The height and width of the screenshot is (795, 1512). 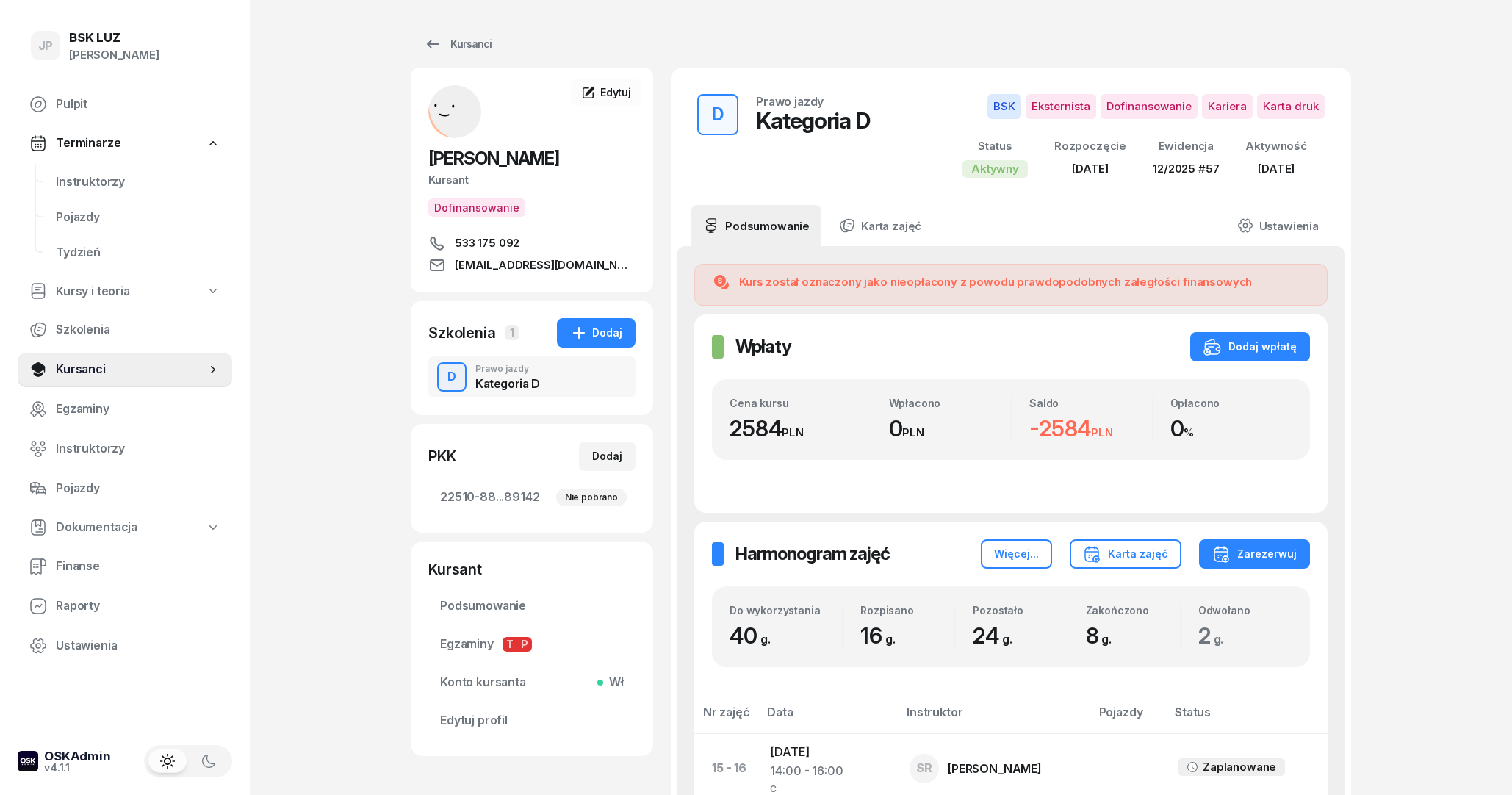 What do you see at coordinates (1254, 554) in the screenshot?
I see `div: Zarezerwuj` at bounding box center [1254, 554].